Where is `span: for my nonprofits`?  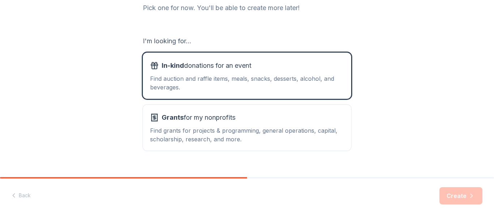
span: for my nonprofits is located at coordinates (198, 118).